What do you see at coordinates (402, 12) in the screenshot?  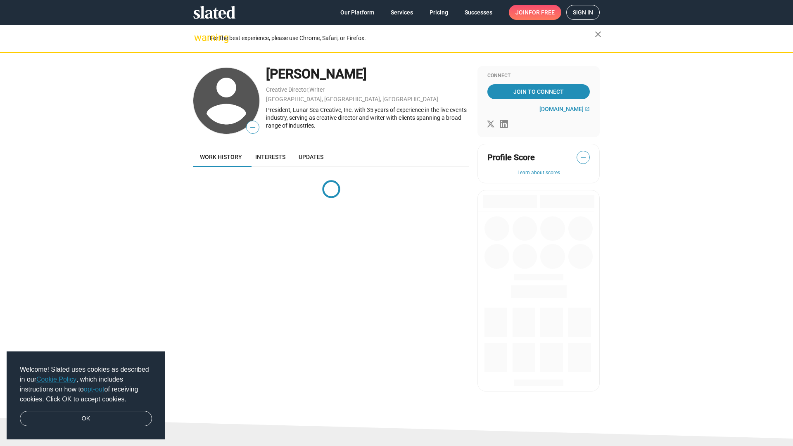 I see `span: Services` at bounding box center [402, 12].